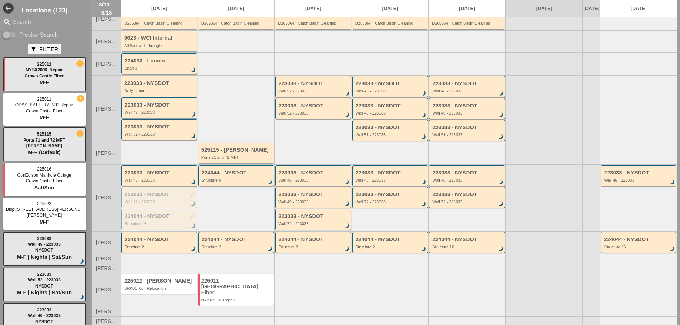 The image size is (680, 325). Describe the element at coordinates (467, 135) in the screenshot. I see `div: Wall 51 - 223033` at that location.